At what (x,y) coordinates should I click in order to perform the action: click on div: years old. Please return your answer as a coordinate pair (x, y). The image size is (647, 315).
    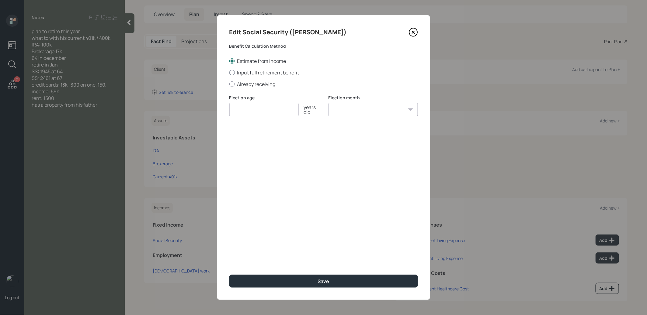
    Looking at the image, I should click on (309, 110).